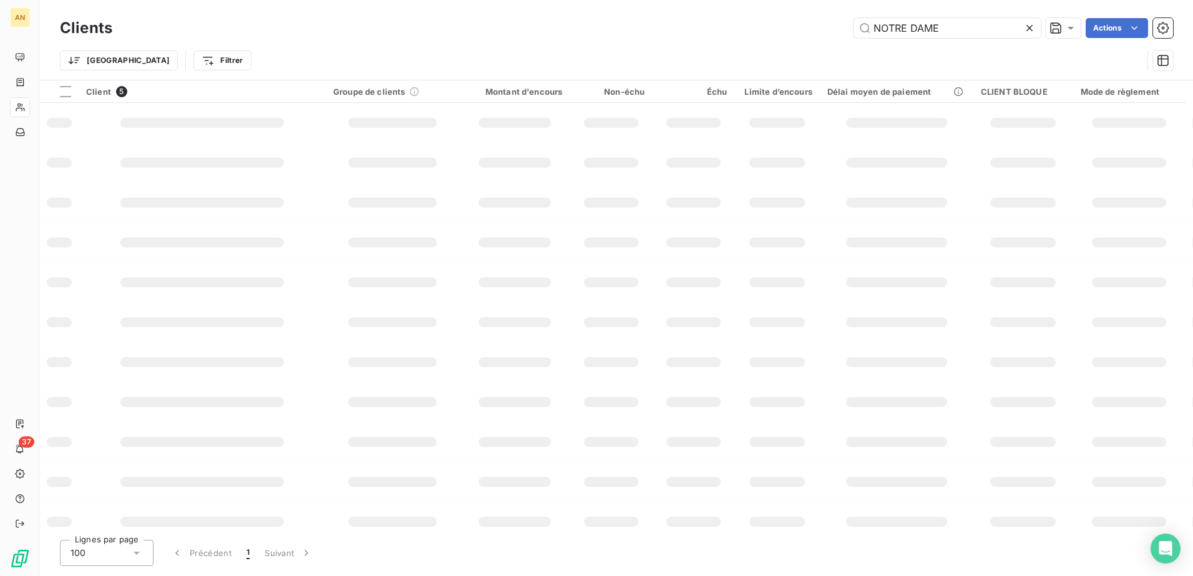 The image size is (1193, 576). What do you see at coordinates (947, 28) in the screenshot?
I see `input: Rechercher` at bounding box center [947, 28].